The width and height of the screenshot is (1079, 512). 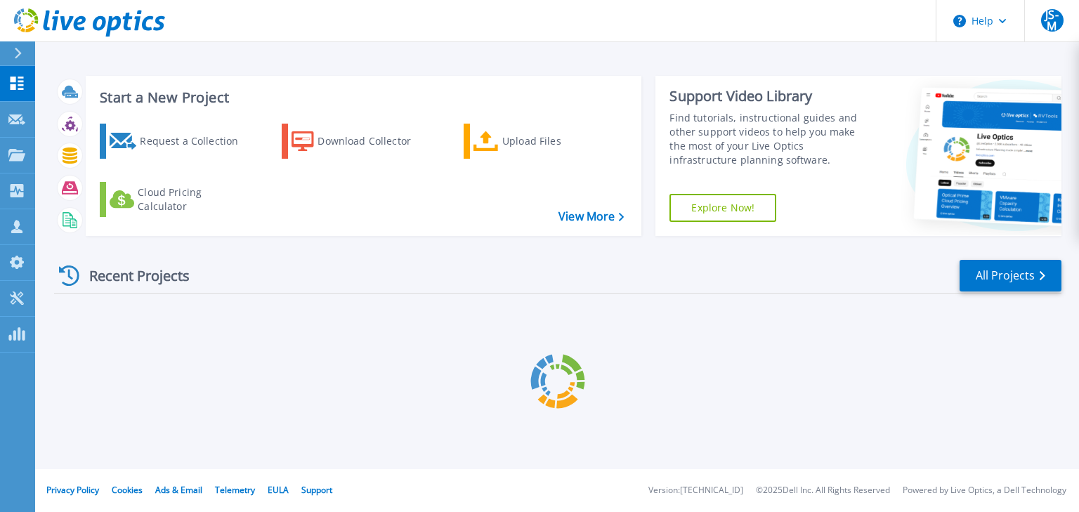 What do you see at coordinates (178, 490) in the screenshot?
I see `a: Ads & Email` at bounding box center [178, 490].